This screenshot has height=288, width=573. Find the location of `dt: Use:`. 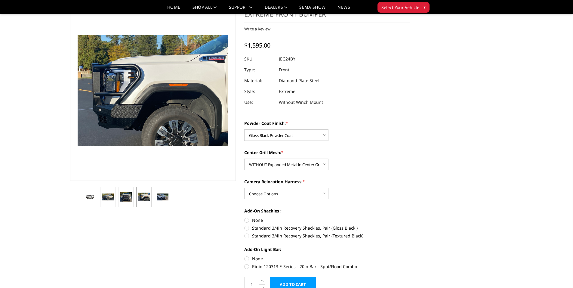

dt: Use: is located at coordinates (259, 102).